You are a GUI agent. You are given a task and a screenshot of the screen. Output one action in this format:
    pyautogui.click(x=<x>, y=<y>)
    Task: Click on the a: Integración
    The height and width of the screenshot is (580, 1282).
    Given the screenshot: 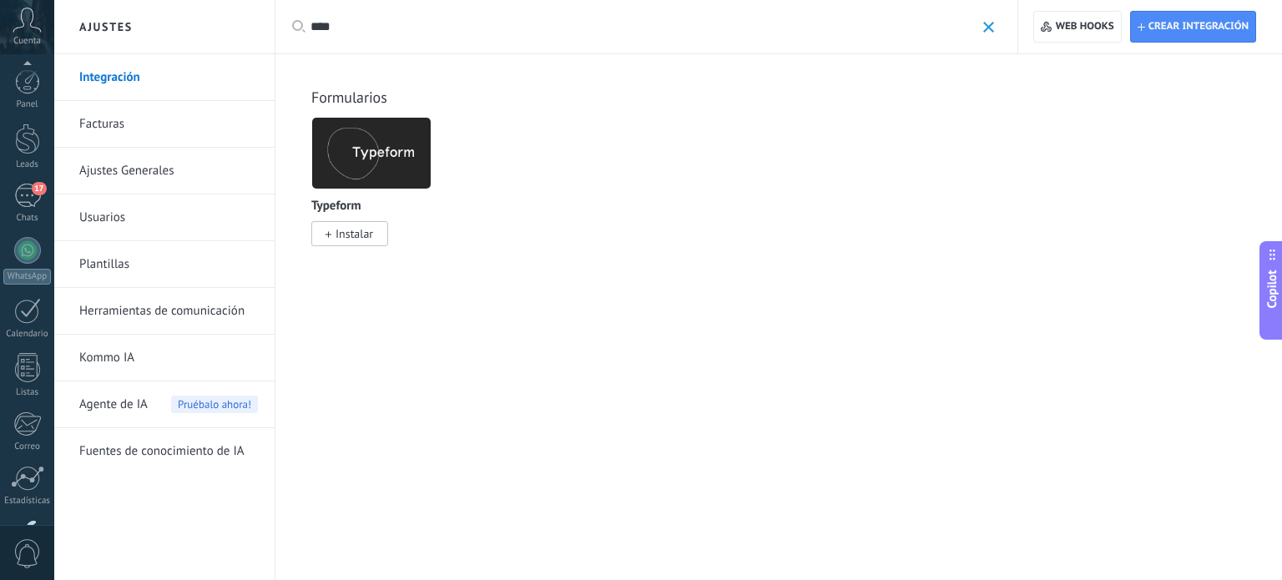 What is the action you would take?
    pyautogui.click(x=169, y=78)
    